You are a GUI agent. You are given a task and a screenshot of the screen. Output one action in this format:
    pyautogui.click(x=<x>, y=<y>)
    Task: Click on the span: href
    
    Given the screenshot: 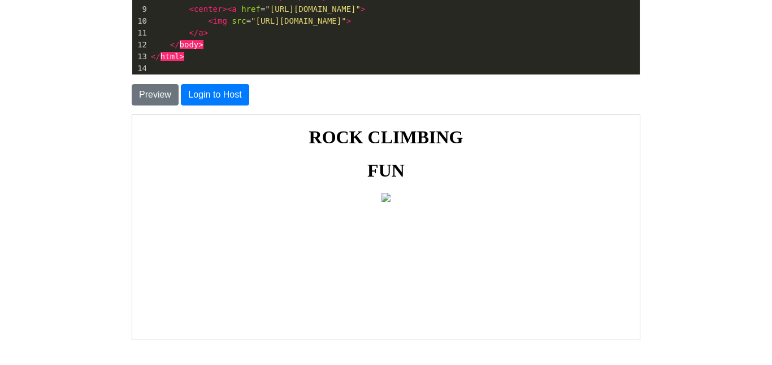 What is the action you would take?
    pyautogui.click(x=251, y=9)
    